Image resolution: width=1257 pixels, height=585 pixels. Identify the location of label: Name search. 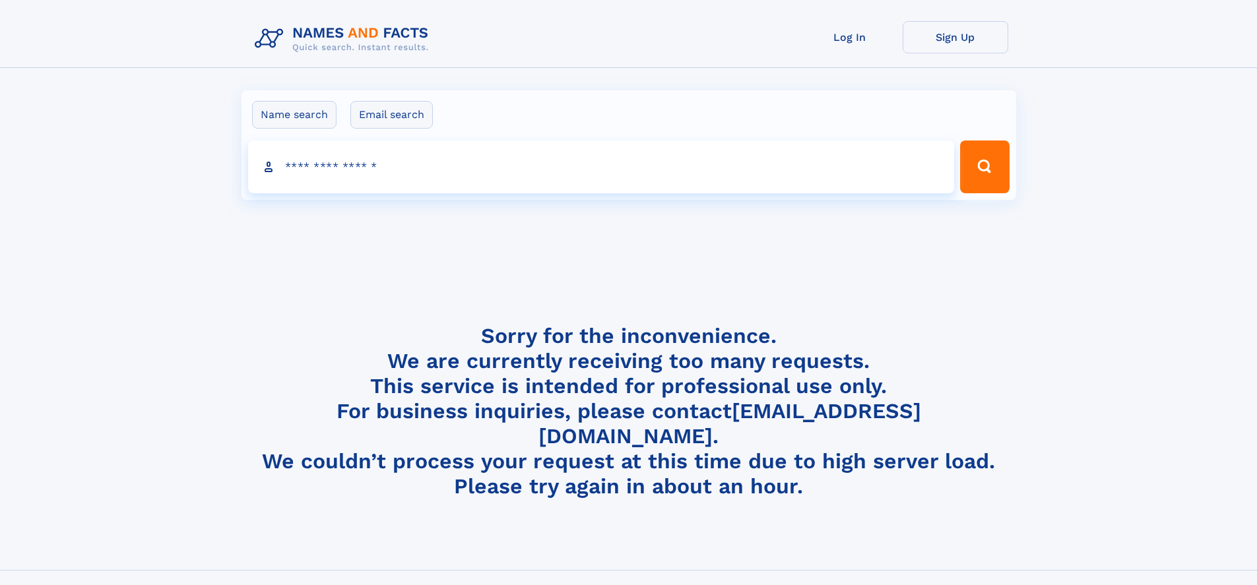
(294, 115).